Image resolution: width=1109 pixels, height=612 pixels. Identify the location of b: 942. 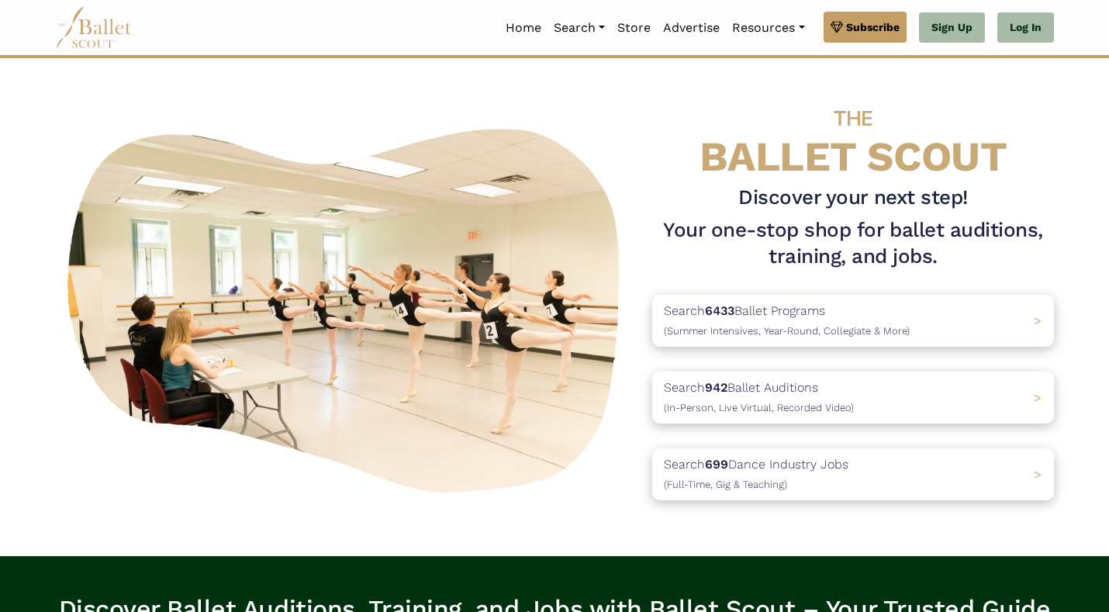
(716, 387).